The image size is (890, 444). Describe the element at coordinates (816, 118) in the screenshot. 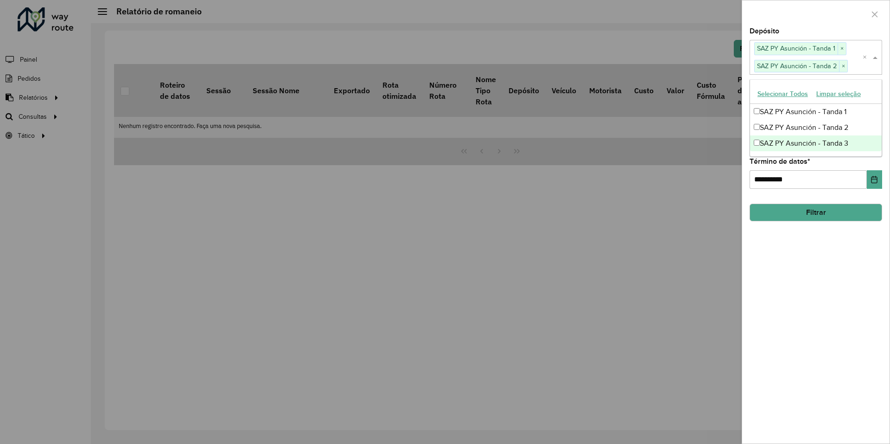

I see `ng-dropdown-panel: Lista de opciones` at that location.